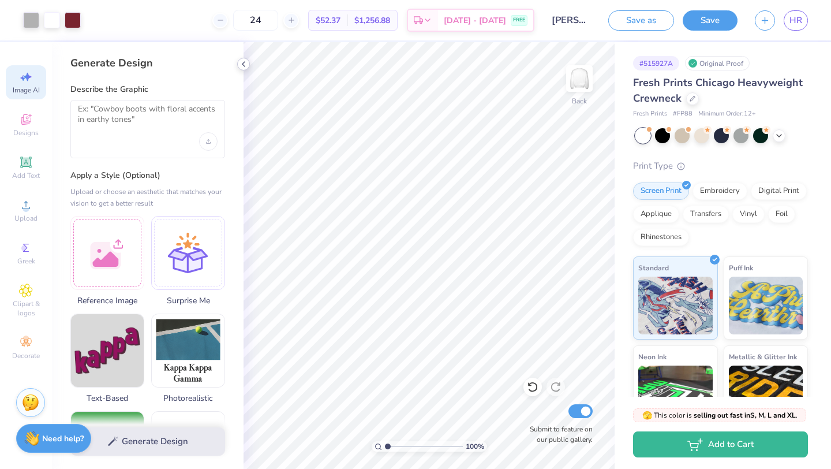  Describe the element at coordinates (107, 398) in the screenshot. I see `span: Text-Based` at that location.